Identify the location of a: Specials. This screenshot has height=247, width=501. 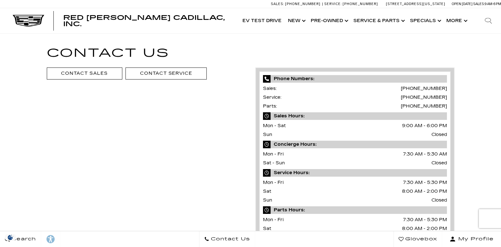
(425, 21).